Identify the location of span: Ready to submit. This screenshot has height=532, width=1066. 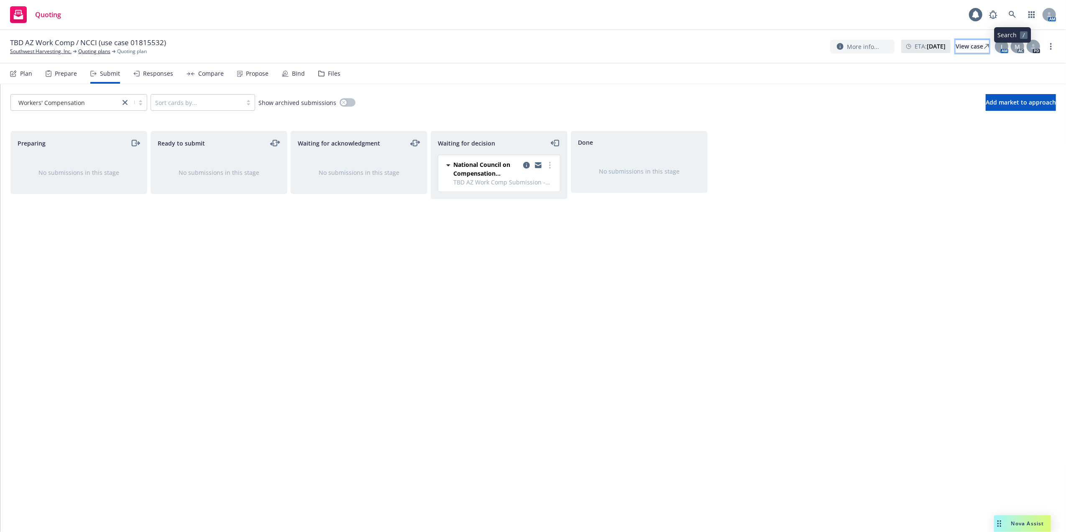
(181, 143).